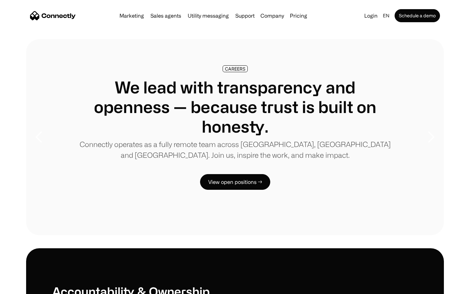 The image size is (470, 294). I want to click on div: Company, so click(272, 16).